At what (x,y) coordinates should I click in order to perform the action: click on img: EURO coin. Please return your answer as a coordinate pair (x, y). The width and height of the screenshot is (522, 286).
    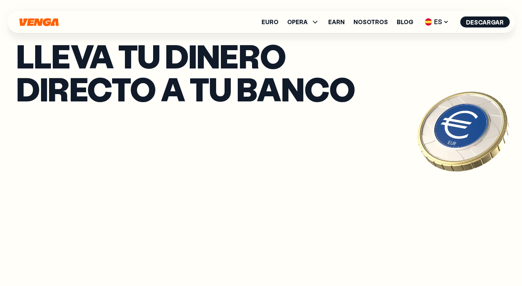
    Looking at the image, I should click on (463, 131).